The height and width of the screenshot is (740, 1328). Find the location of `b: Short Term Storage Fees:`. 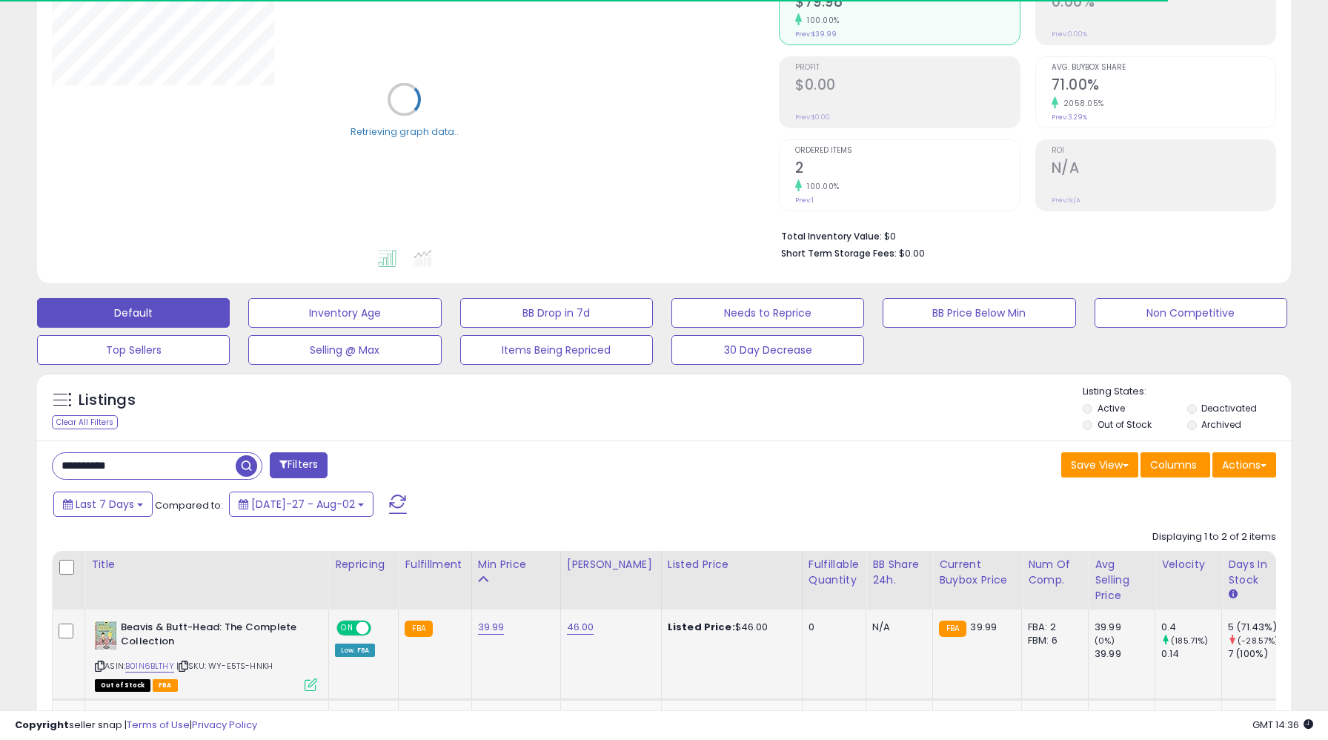

b: Short Term Storage Fees: is located at coordinates (839, 253).